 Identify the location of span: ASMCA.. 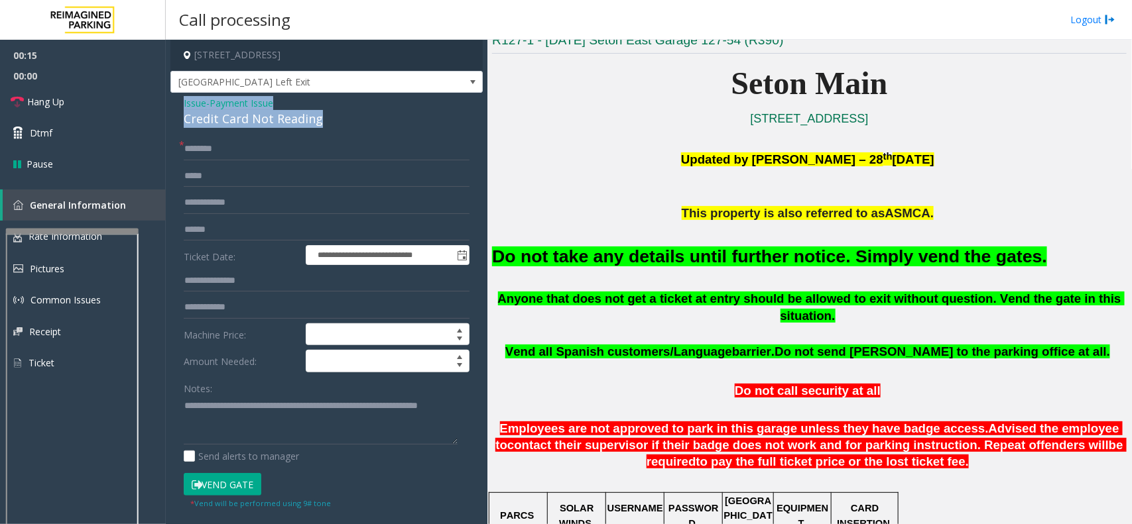
(910, 213).